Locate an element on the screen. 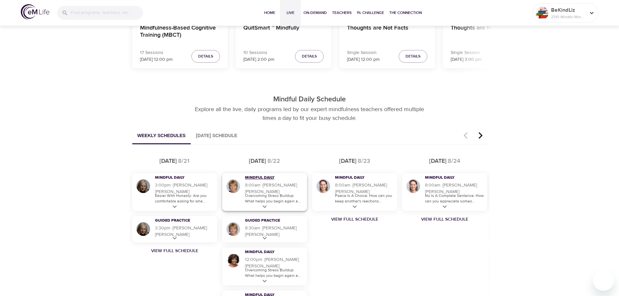 This screenshot has width=619, height=296. p: 17 Sessions is located at coordinates (156, 53).